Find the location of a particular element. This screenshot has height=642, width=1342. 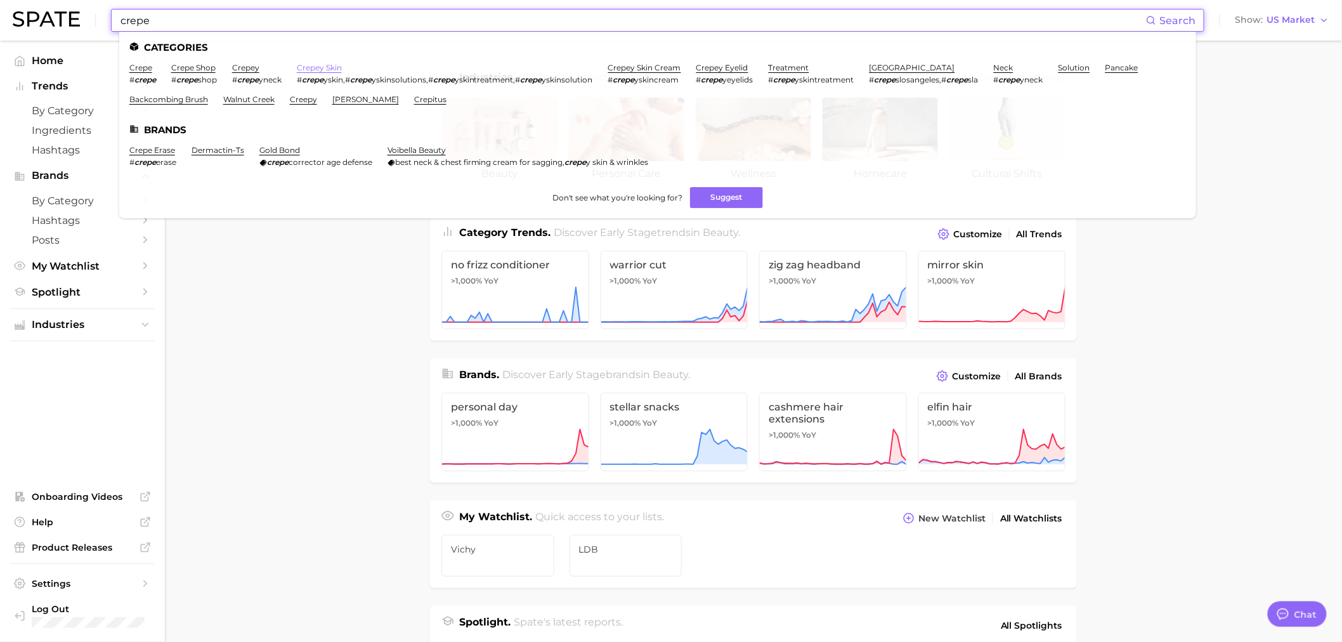

span: yeyelids is located at coordinates (738, 79).